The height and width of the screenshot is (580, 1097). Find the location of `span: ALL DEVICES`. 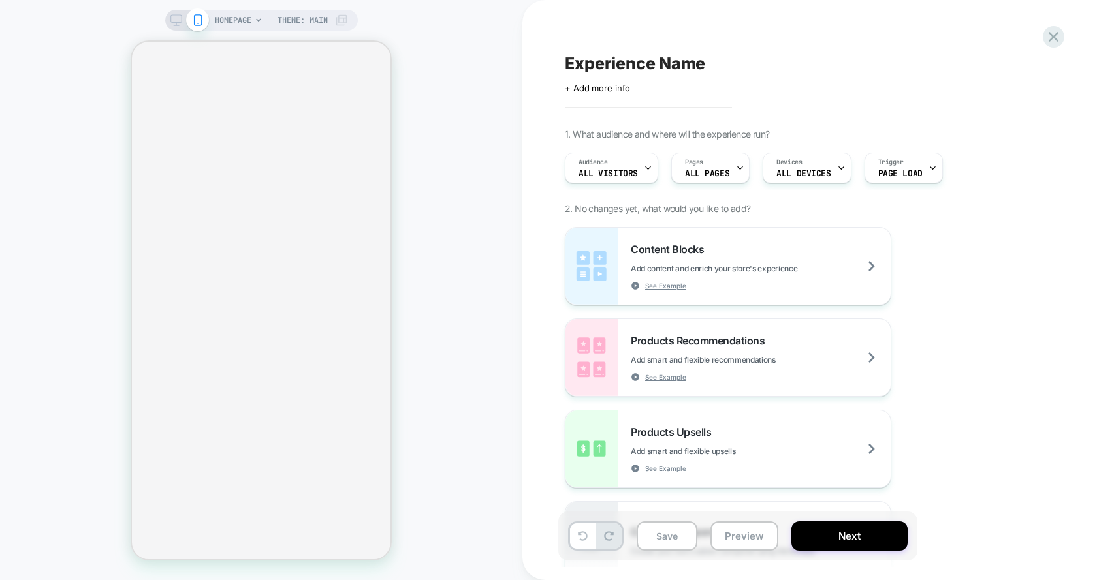

span: ALL DEVICES is located at coordinates (803, 174).